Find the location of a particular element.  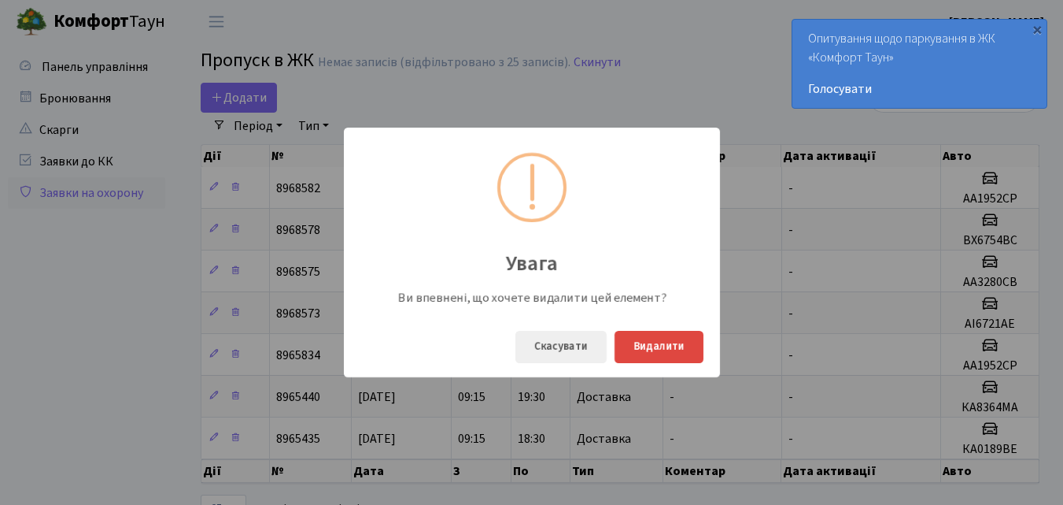

button: Скасувати is located at coordinates (561, 346).